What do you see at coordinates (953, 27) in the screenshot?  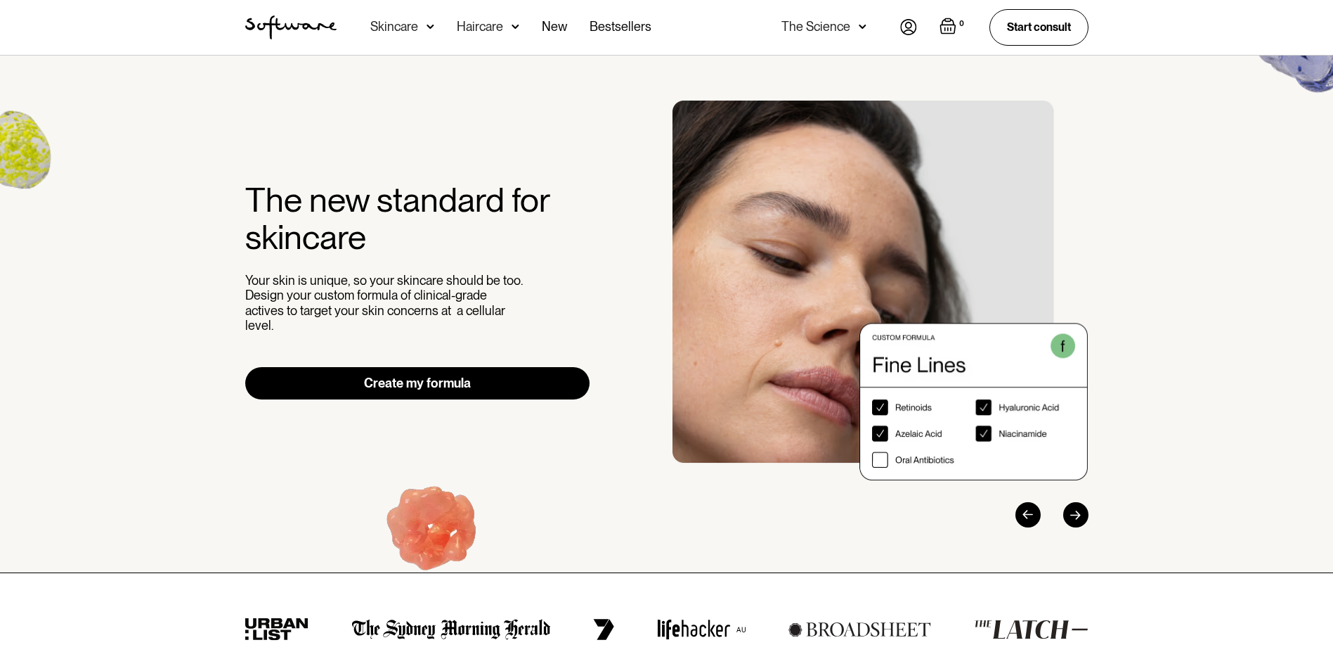 I see `a: Open empty cart` at bounding box center [953, 27].